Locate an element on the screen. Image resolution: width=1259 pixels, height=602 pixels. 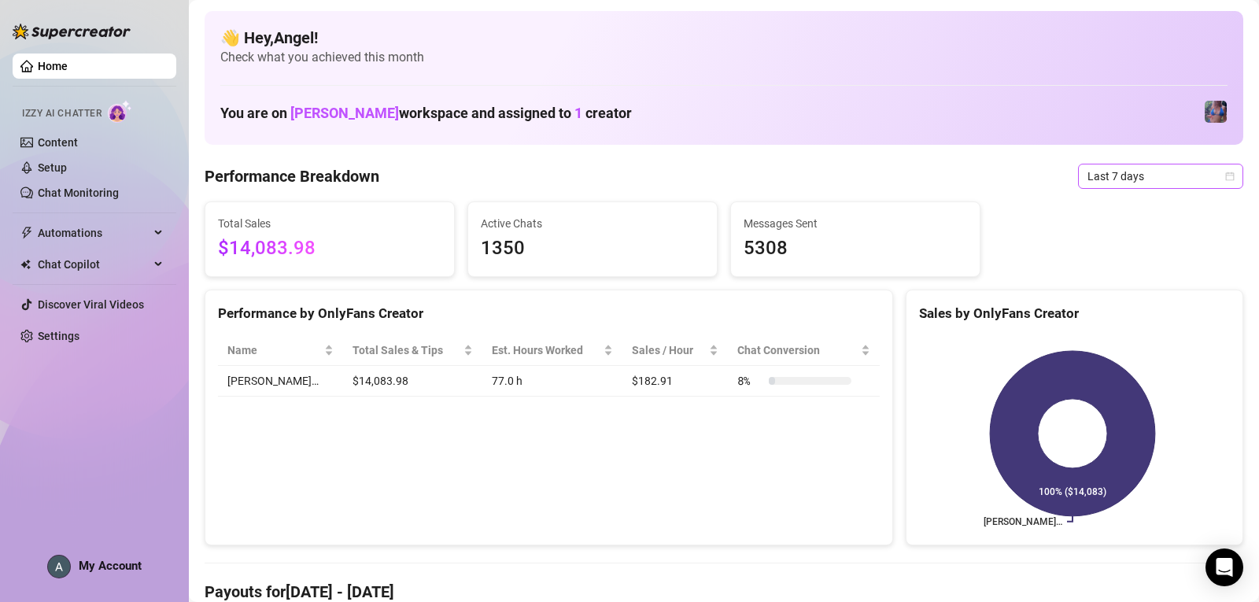
td: 77.0 h is located at coordinates (552, 381).